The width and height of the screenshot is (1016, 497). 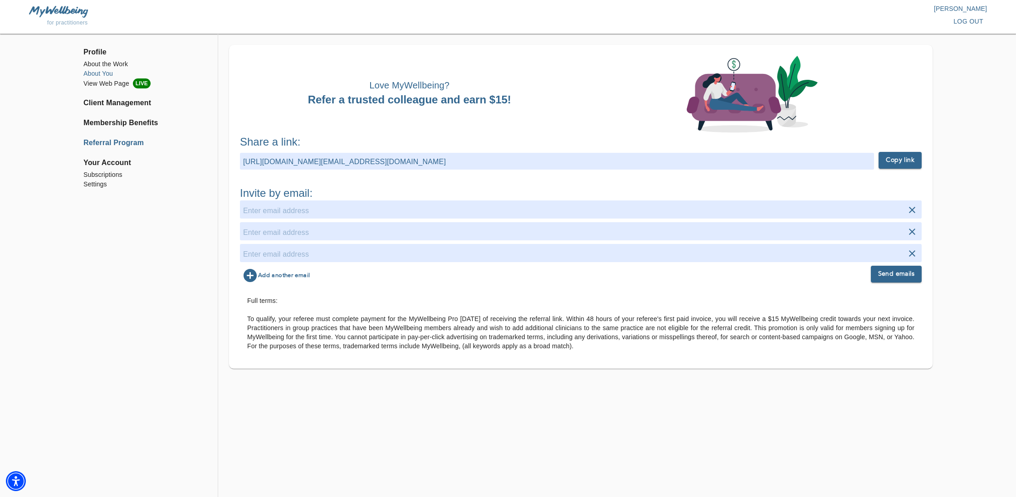 What do you see at coordinates (896, 274) in the screenshot?
I see `strong: Send emails` at bounding box center [896, 274].